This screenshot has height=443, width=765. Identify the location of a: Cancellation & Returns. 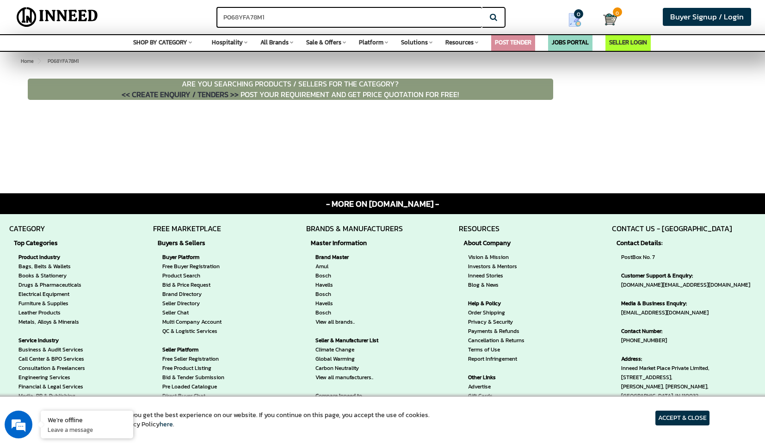
(497, 341).